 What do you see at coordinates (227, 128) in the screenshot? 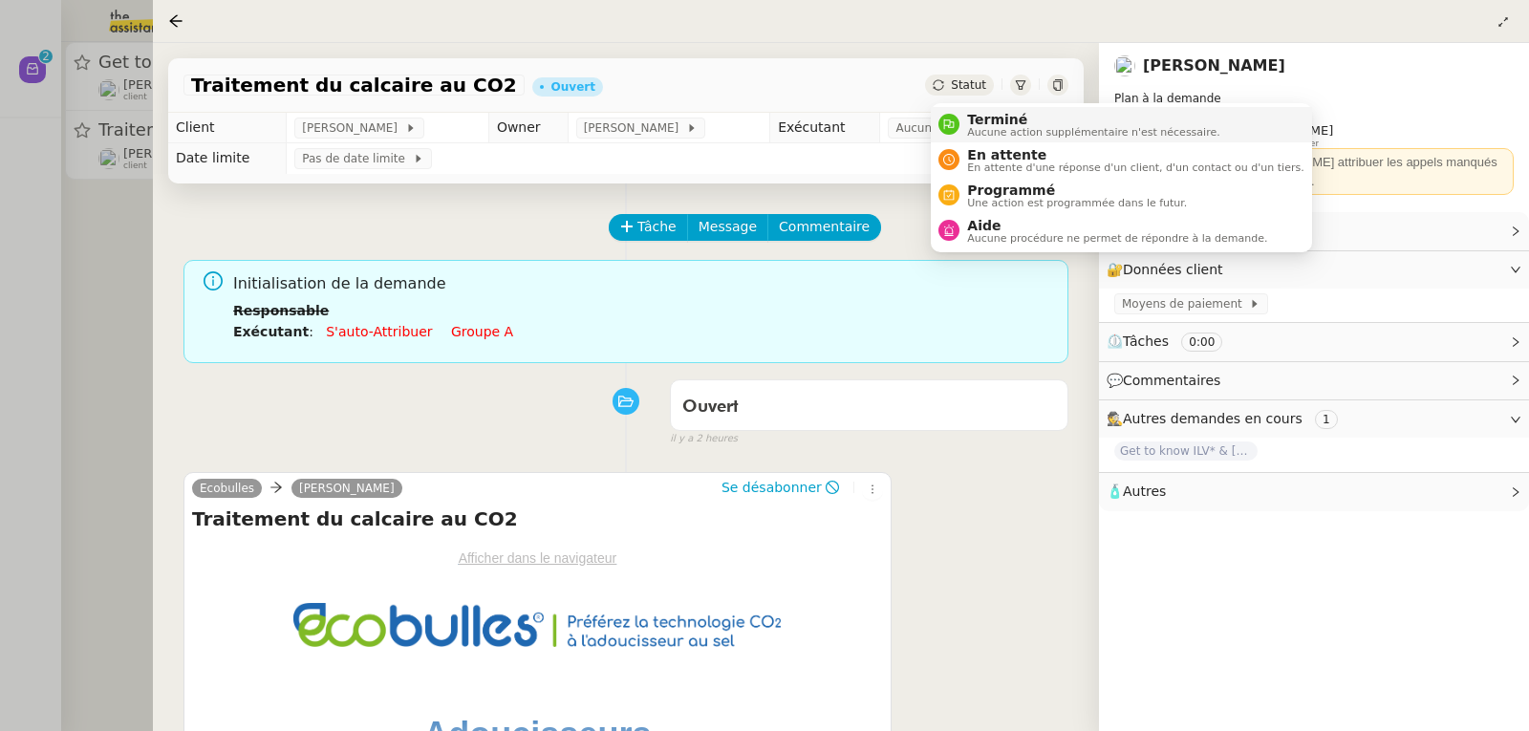
I see `td: Client` at bounding box center [227, 128].